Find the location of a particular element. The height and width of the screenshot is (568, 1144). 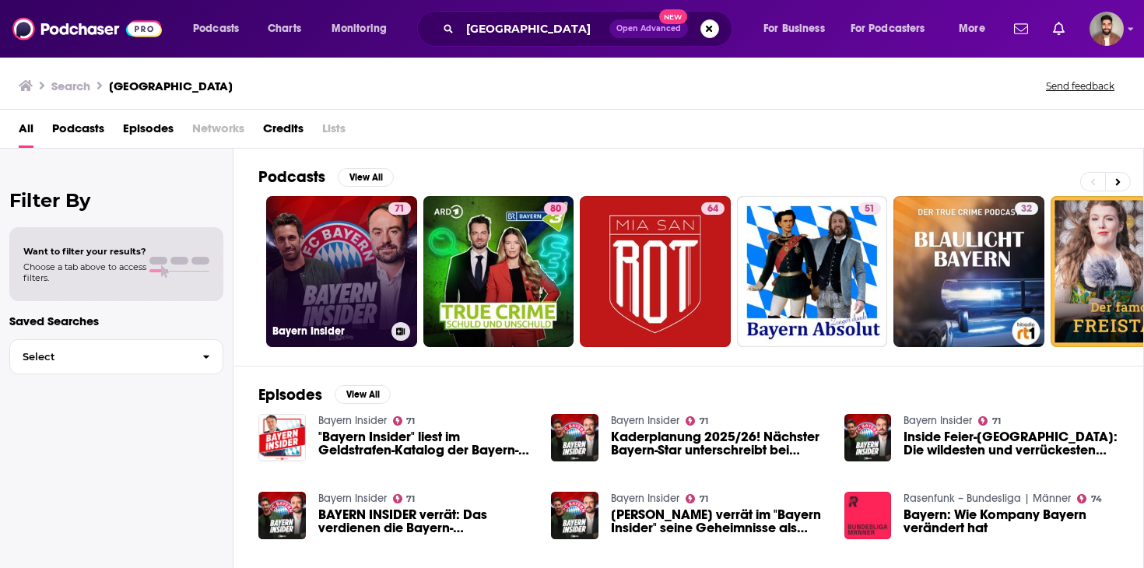

a: Inside Feier-Bayern: Die wildesten und verrückesten Partys der Bayern-Stars is located at coordinates (868, 437).